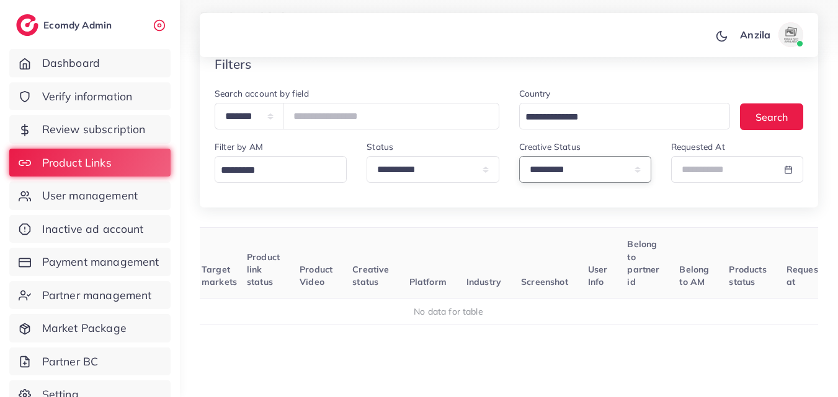  I want to click on span: Partner BC, so click(70, 362).